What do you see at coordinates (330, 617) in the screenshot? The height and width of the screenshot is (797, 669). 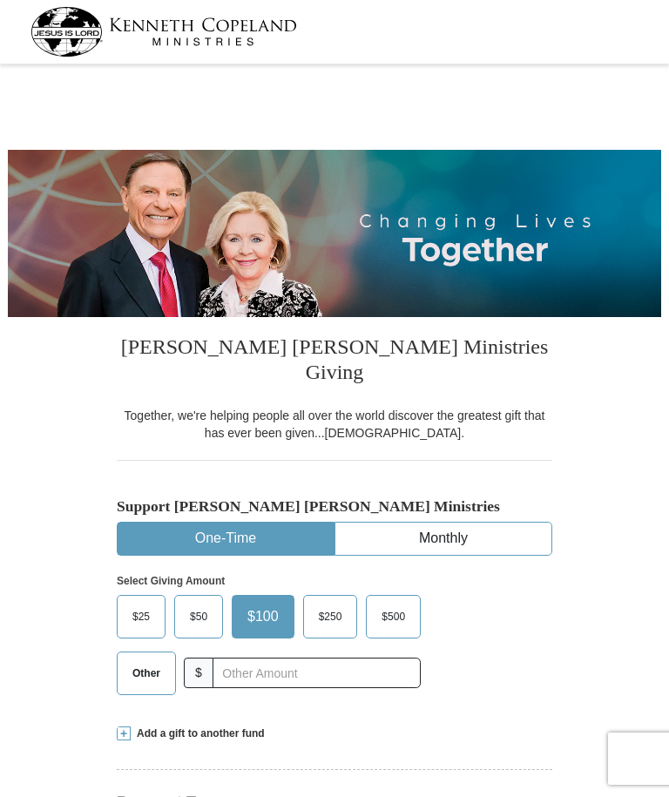 I see `span: $250` at bounding box center [330, 617].